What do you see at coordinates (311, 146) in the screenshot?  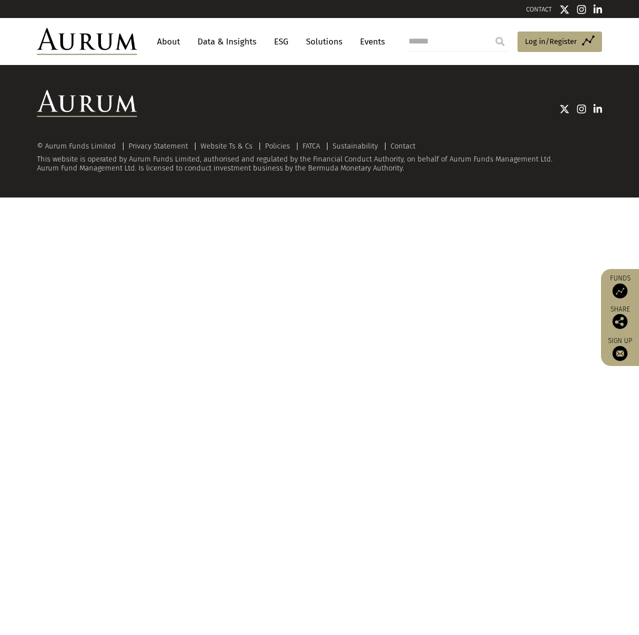 I see `a: FATCA` at bounding box center [311, 146].